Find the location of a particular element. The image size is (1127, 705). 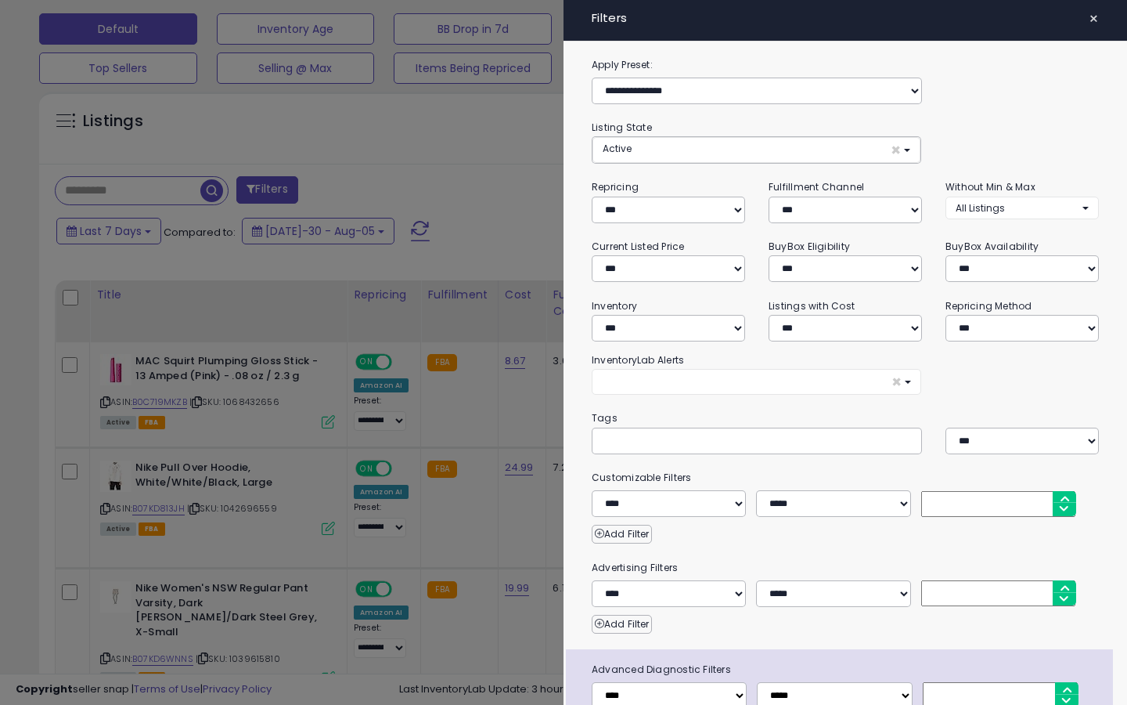

small: Repricing Method is located at coordinates (989, 305).